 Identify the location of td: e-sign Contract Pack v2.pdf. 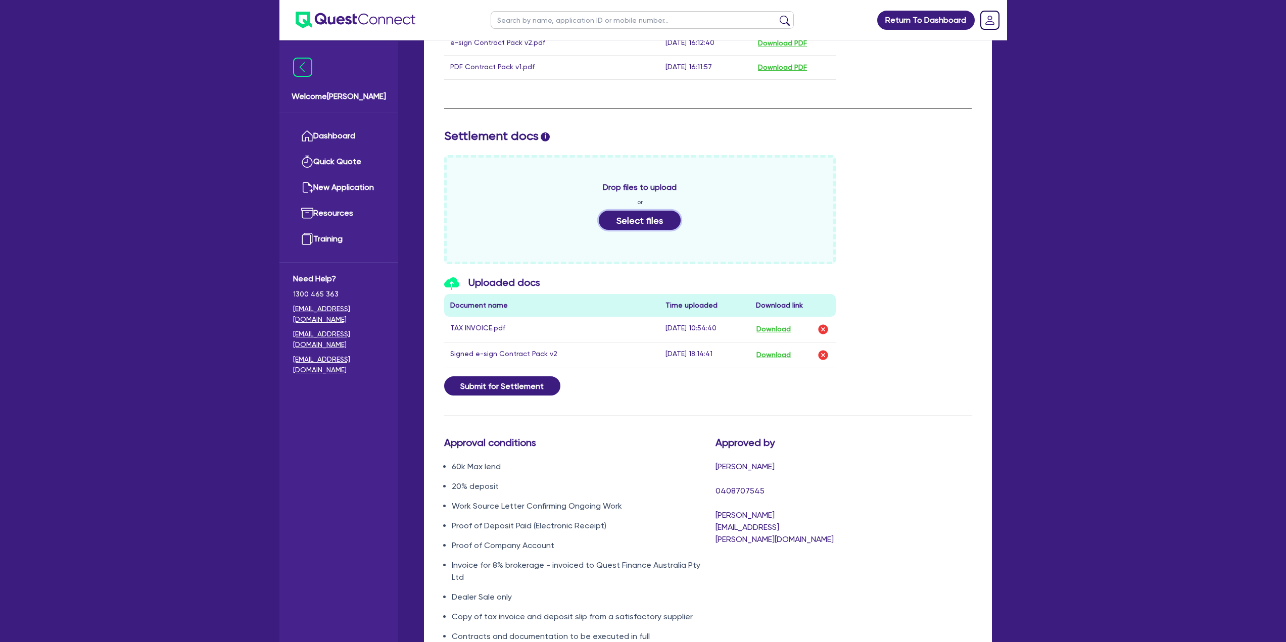
(552, 43).